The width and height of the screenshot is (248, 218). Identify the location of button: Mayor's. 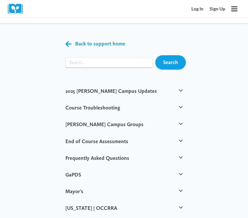
(124, 191).